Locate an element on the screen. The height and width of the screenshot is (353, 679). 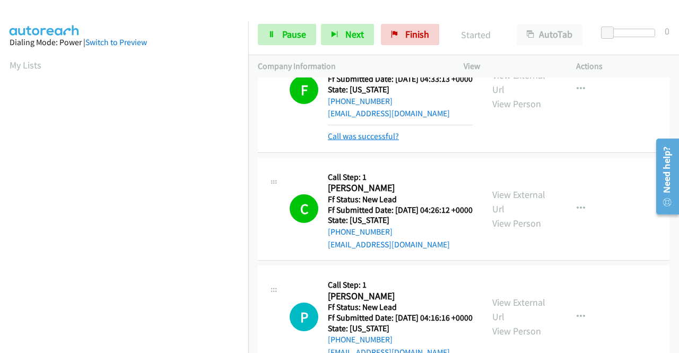
button: AutoTab is located at coordinates (549, 34).